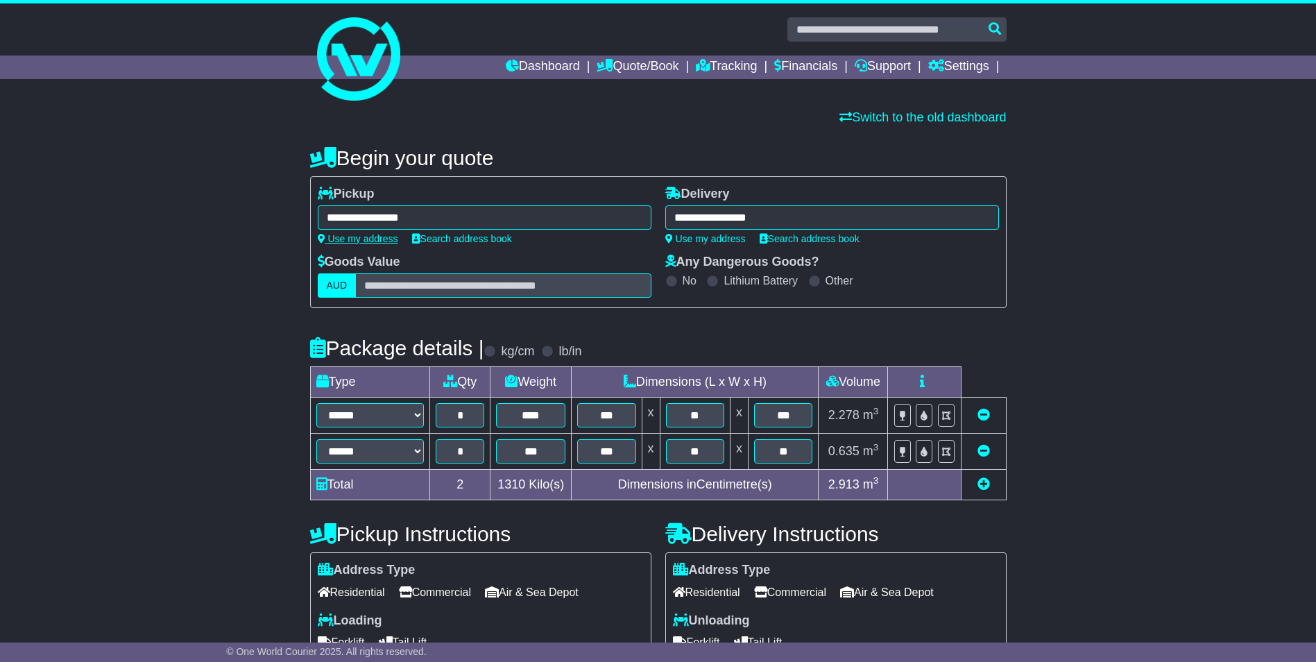  Describe the element at coordinates (326, 651) in the screenshot. I see `span: © One World Courier 2025. All rights reserved.` at that location.